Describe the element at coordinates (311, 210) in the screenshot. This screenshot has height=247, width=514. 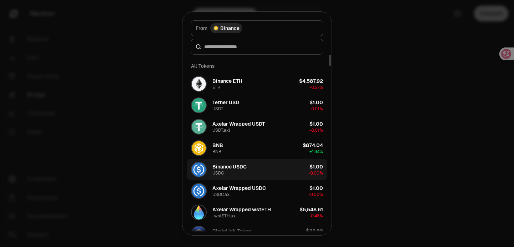
I see `div: $5,548.61` at that location.